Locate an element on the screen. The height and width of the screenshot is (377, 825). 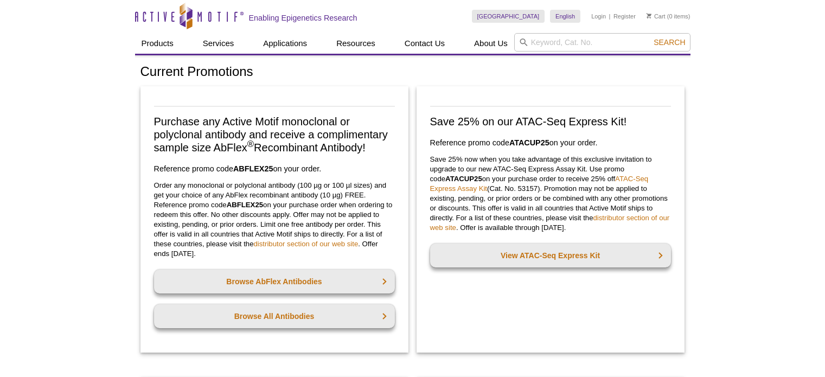
p: Save 25% now when you take advantage of this exclusive invitation to upgrade to our new ATAC-Seq ... is located at coordinates (551, 194).